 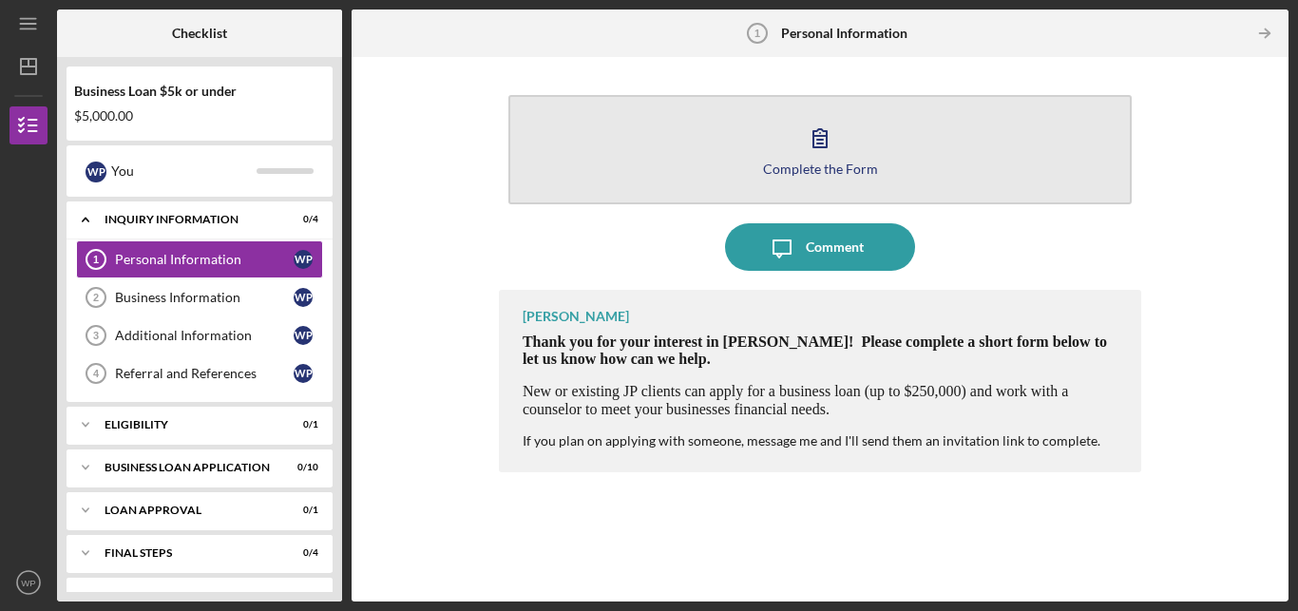 I want to click on button: Complete the Form, so click(x=820, y=149).